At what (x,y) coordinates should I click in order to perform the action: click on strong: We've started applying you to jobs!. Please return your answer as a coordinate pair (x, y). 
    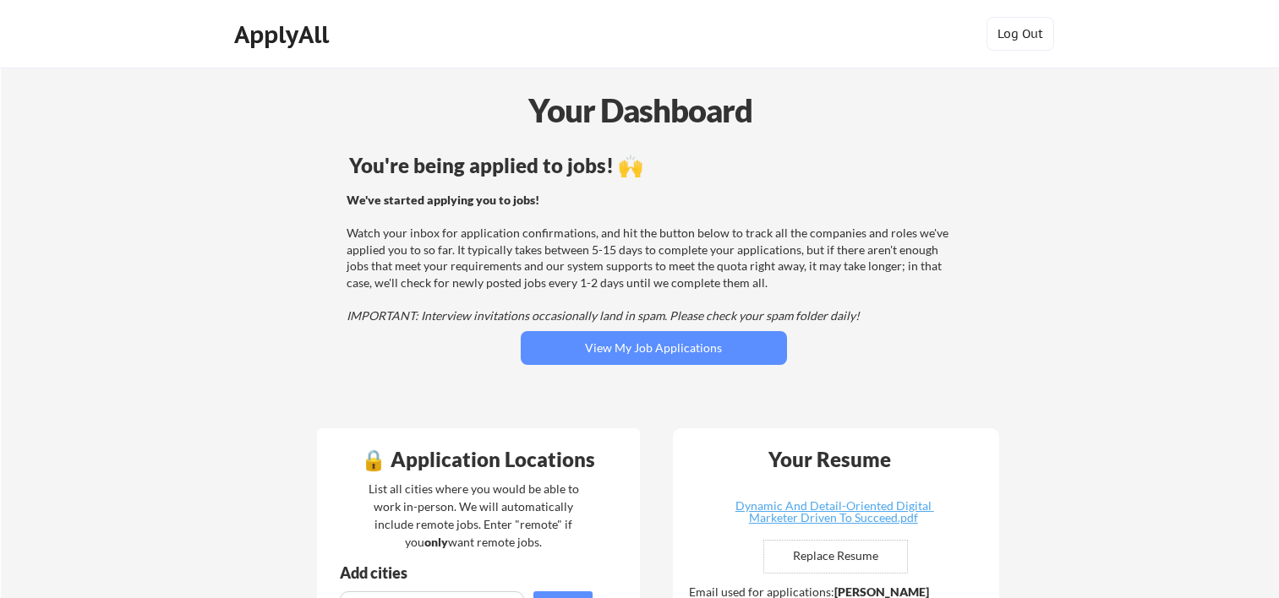
    Looking at the image, I should click on (443, 199).